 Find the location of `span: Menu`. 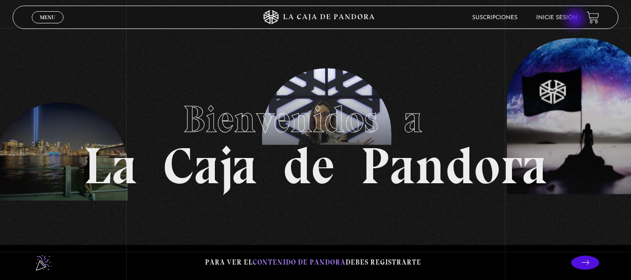

span: Menu is located at coordinates (47, 17).